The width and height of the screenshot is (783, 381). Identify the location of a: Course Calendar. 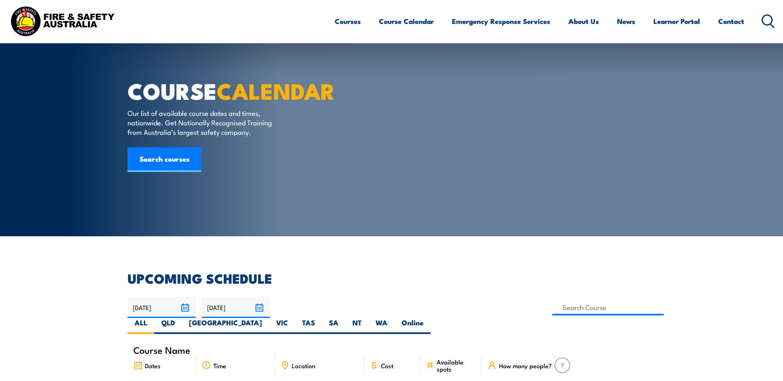
(406, 21).